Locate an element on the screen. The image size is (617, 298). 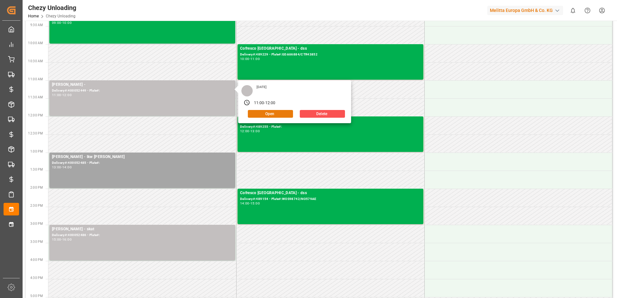
div: Delivery#:400052486 - Plate#: is located at coordinates (142, 235).